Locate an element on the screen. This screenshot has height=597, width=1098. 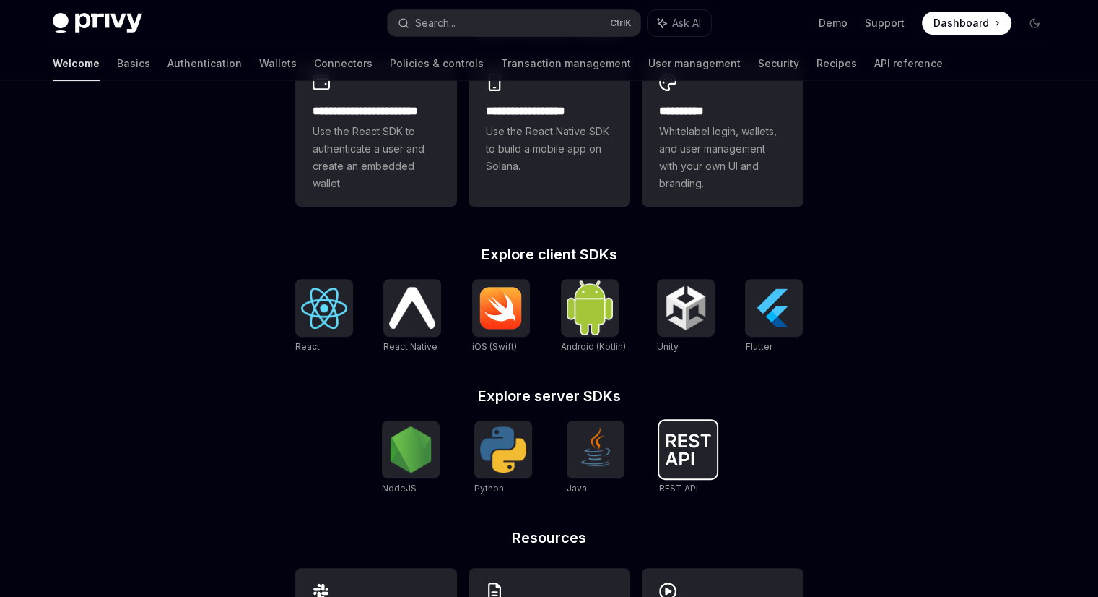
a: JavaJava is located at coordinates (596, 458).